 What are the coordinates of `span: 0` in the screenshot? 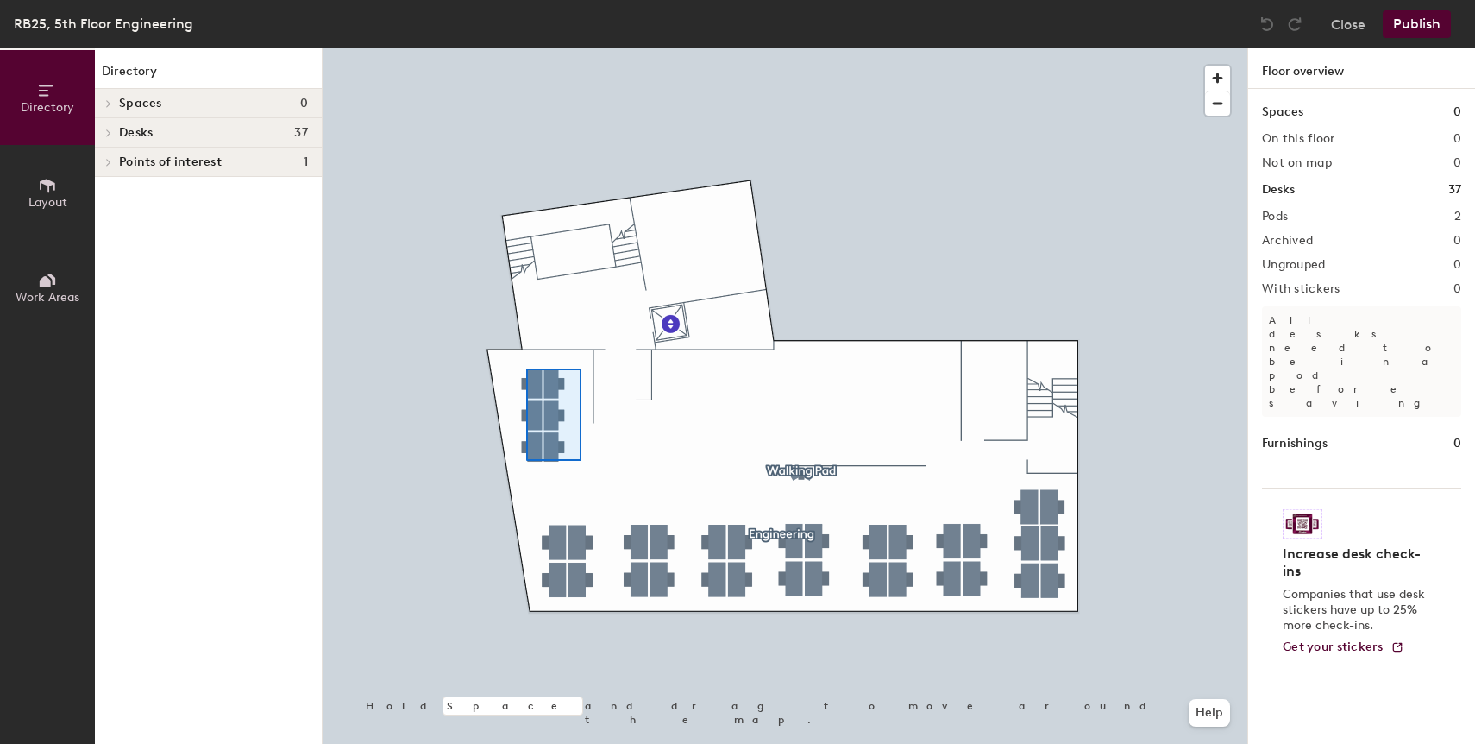 It's located at (304, 104).